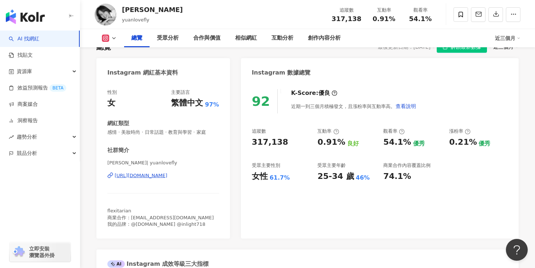 The width and height of the screenshot is (535, 268). I want to click on div: K-Score :, so click(314, 93).